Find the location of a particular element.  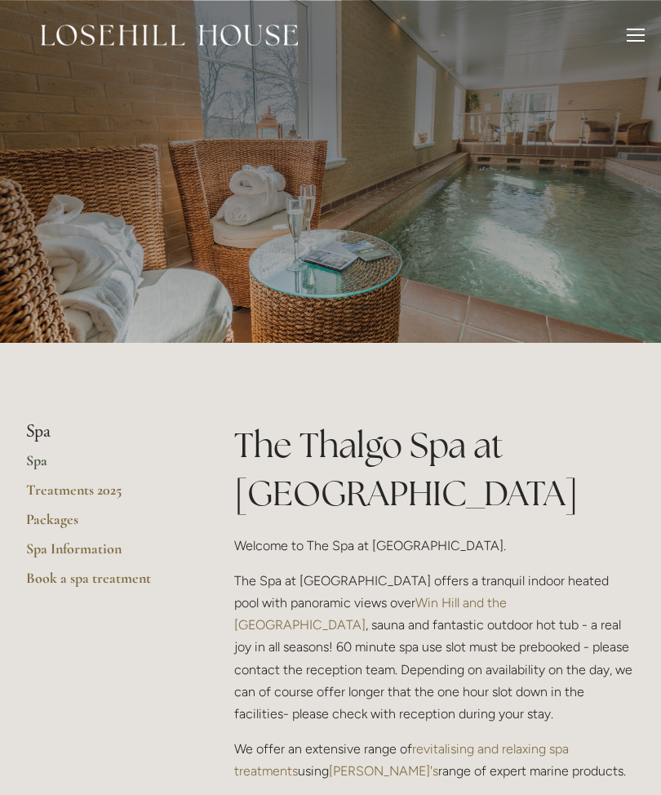

img: Losehill House is located at coordinates (169, 35).